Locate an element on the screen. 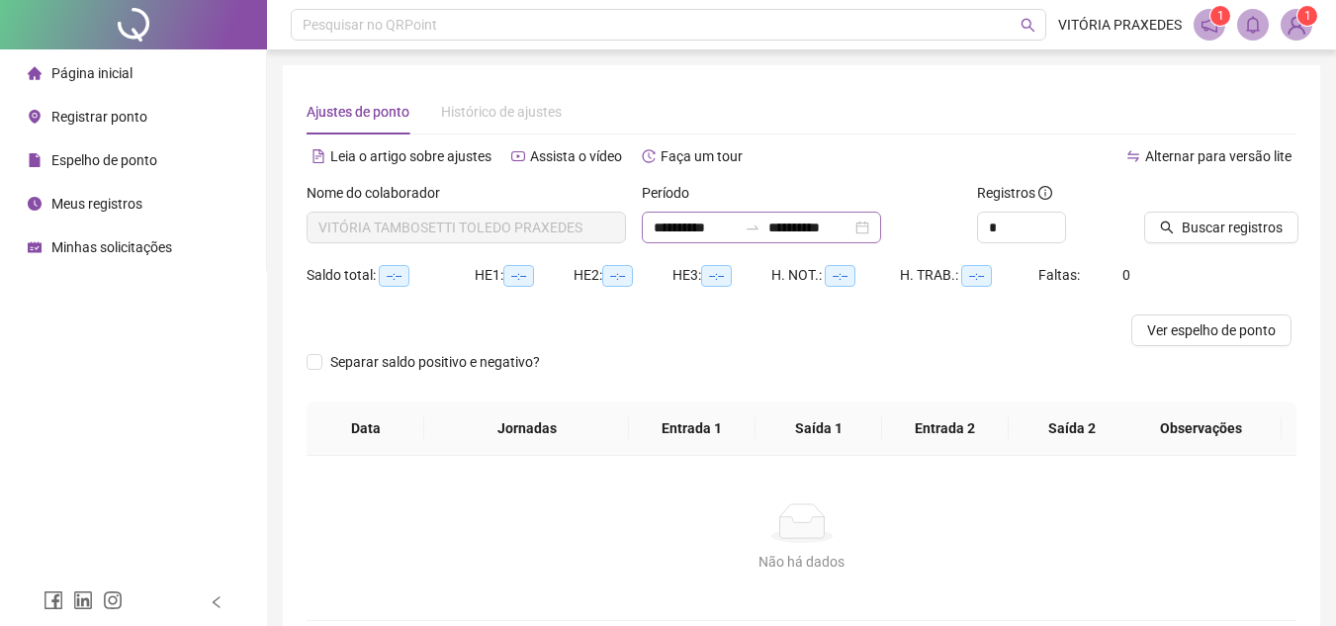 Image resolution: width=1336 pixels, height=626 pixels. span: info-circle is located at coordinates (1045, 193).